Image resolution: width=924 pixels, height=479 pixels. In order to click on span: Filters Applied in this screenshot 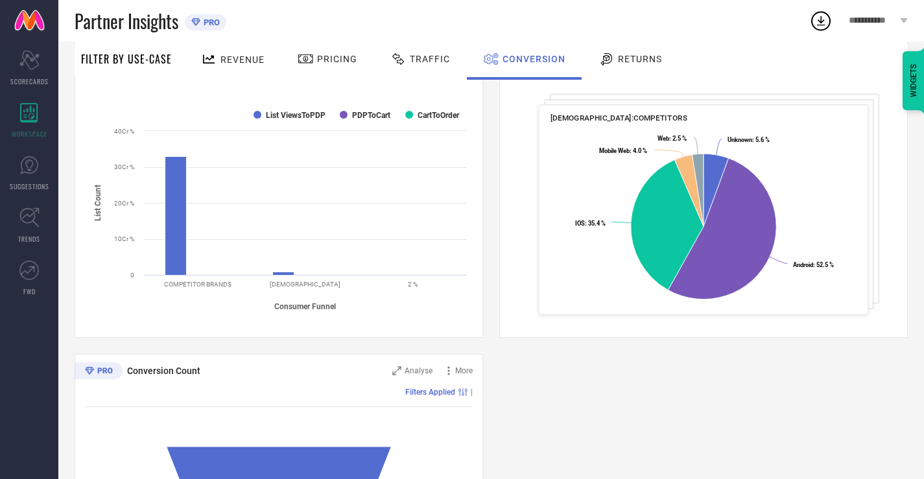, I will do `click(430, 392)`.